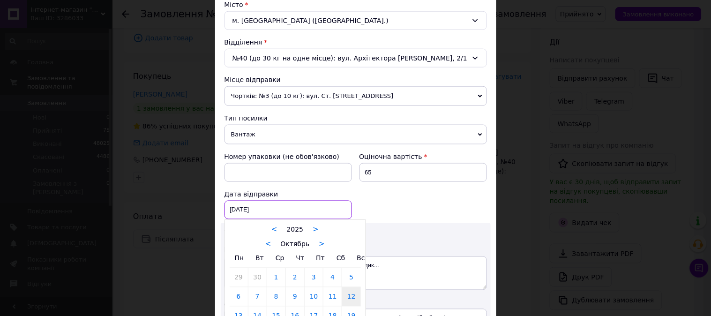  What do you see at coordinates (313, 277) in the screenshot?
I see `a: 3` at bounding box center [313, 277].